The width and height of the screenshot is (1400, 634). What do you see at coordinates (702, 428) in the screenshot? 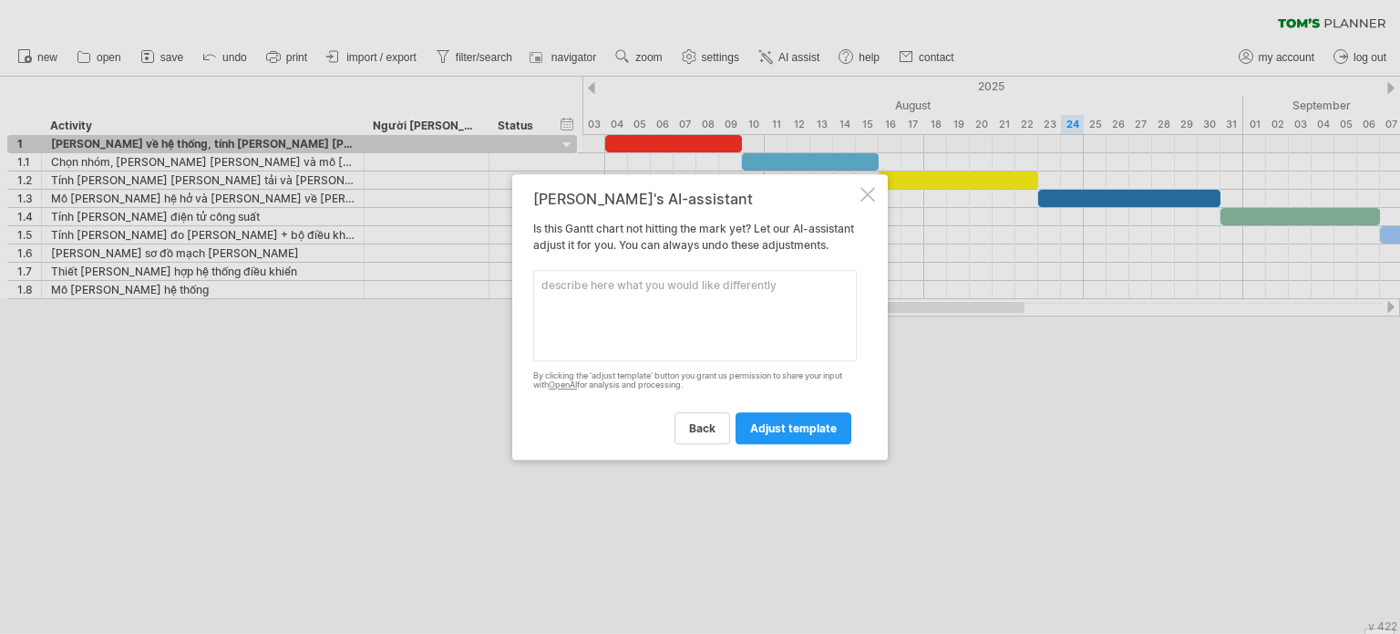
I see `span: back` at bounding box center [702, 428].